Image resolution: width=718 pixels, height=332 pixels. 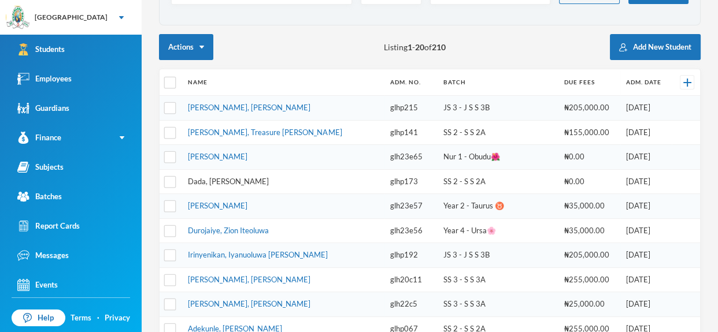 I want to click on td: glhp173, so click(x=411, y=181).